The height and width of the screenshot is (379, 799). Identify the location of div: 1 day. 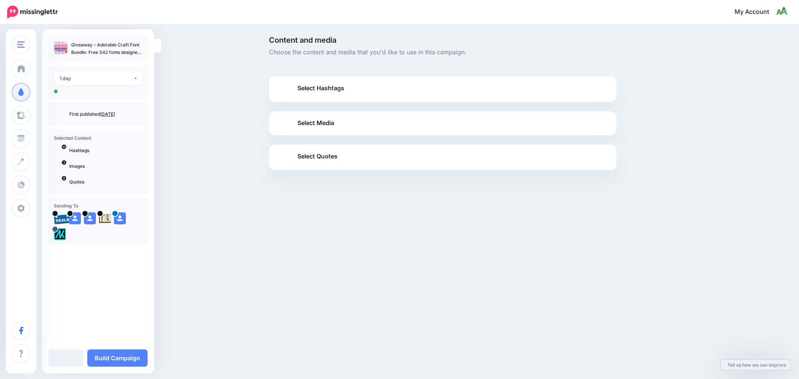
(96, 78).